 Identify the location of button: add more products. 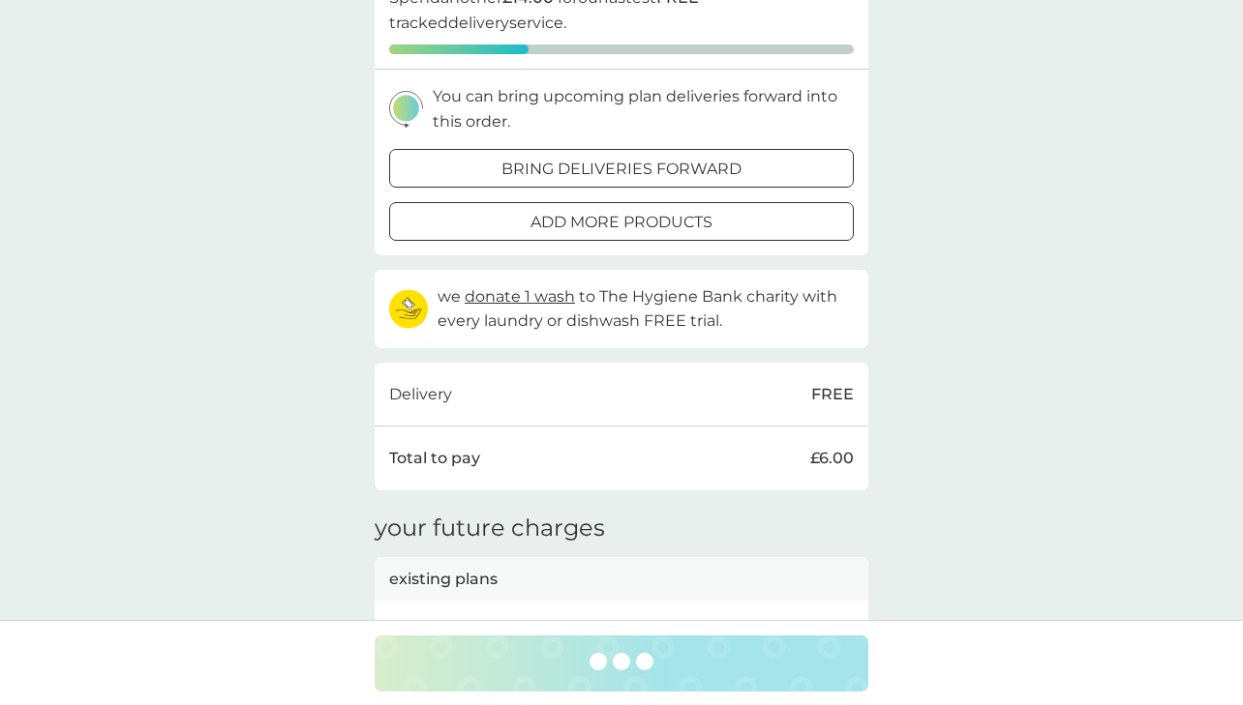
(621, 222).